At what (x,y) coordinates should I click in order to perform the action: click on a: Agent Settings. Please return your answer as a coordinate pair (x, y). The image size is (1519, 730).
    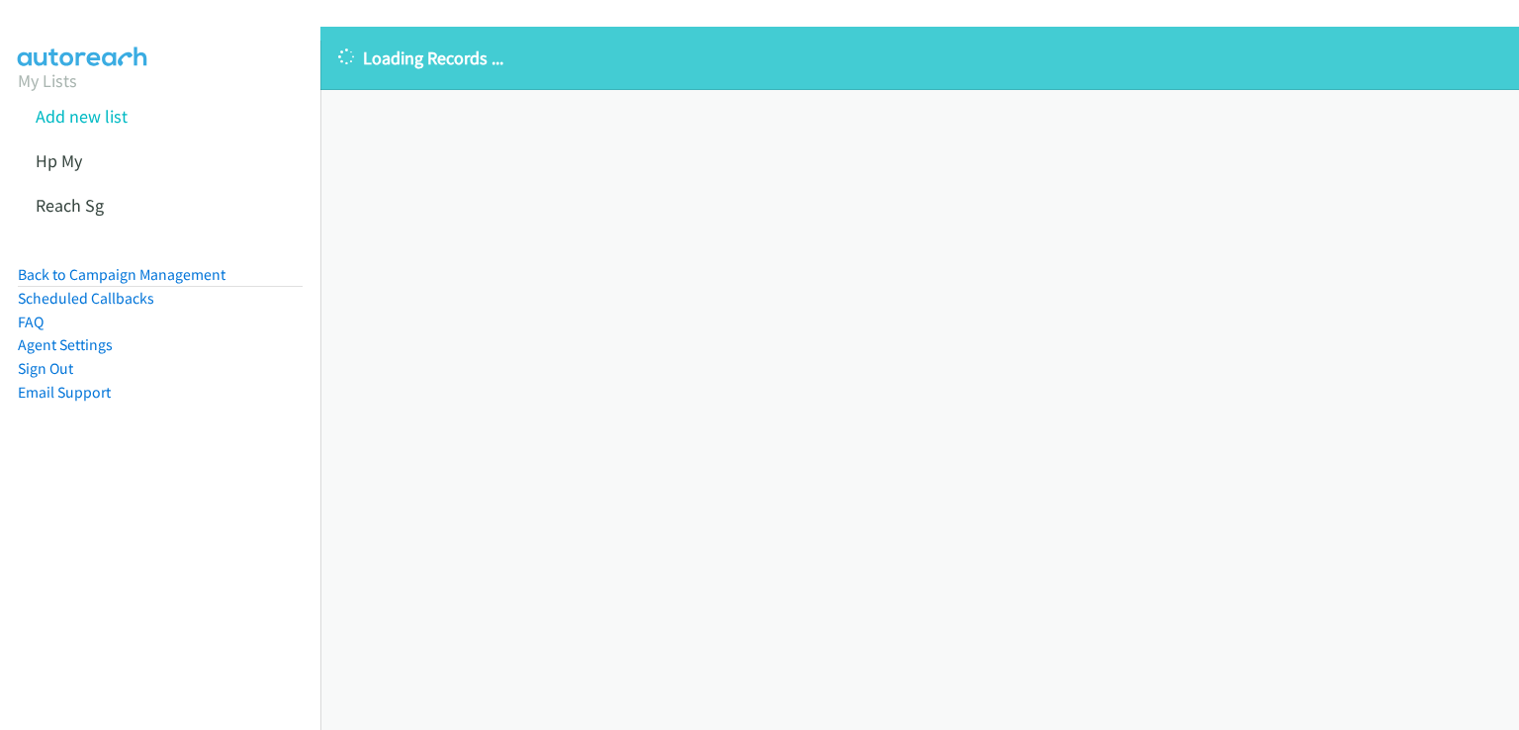
    Looking at the image, I should click on (65, 344).